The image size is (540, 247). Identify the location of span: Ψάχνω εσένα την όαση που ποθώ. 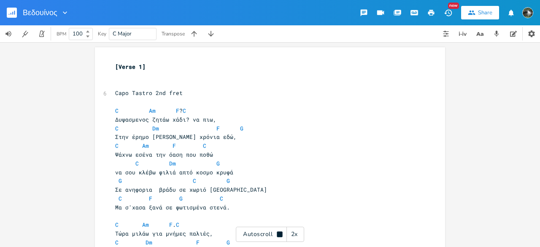
(164, 154).